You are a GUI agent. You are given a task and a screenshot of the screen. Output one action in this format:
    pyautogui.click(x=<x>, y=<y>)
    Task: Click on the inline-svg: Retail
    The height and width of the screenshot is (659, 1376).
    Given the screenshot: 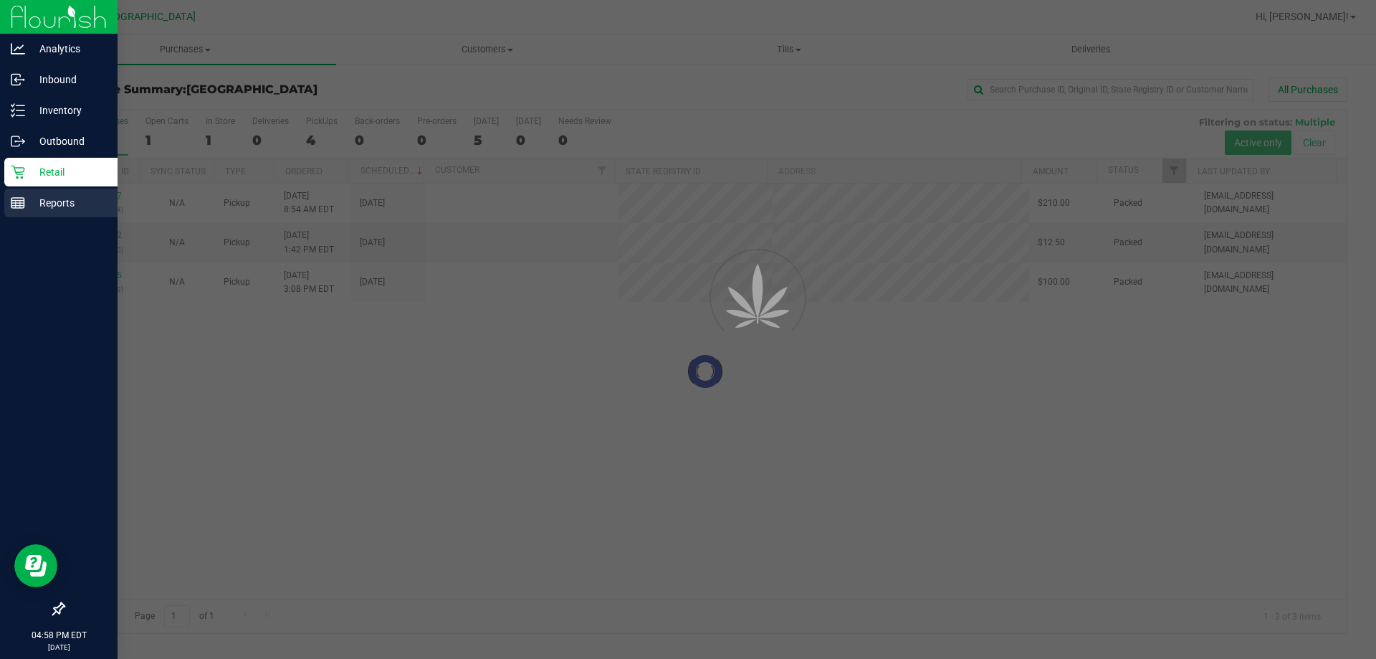 What is the action you would take?
    pyautogui.click(x=18, y=172)
    